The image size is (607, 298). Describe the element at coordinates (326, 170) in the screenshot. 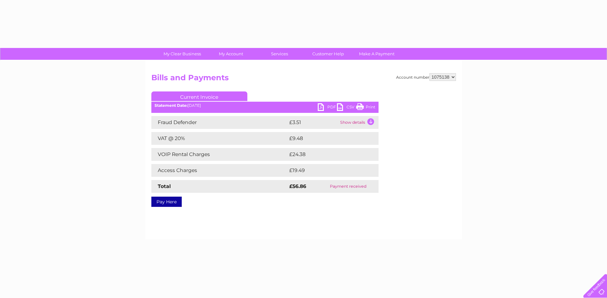

I see `td: £19.49` at that location.